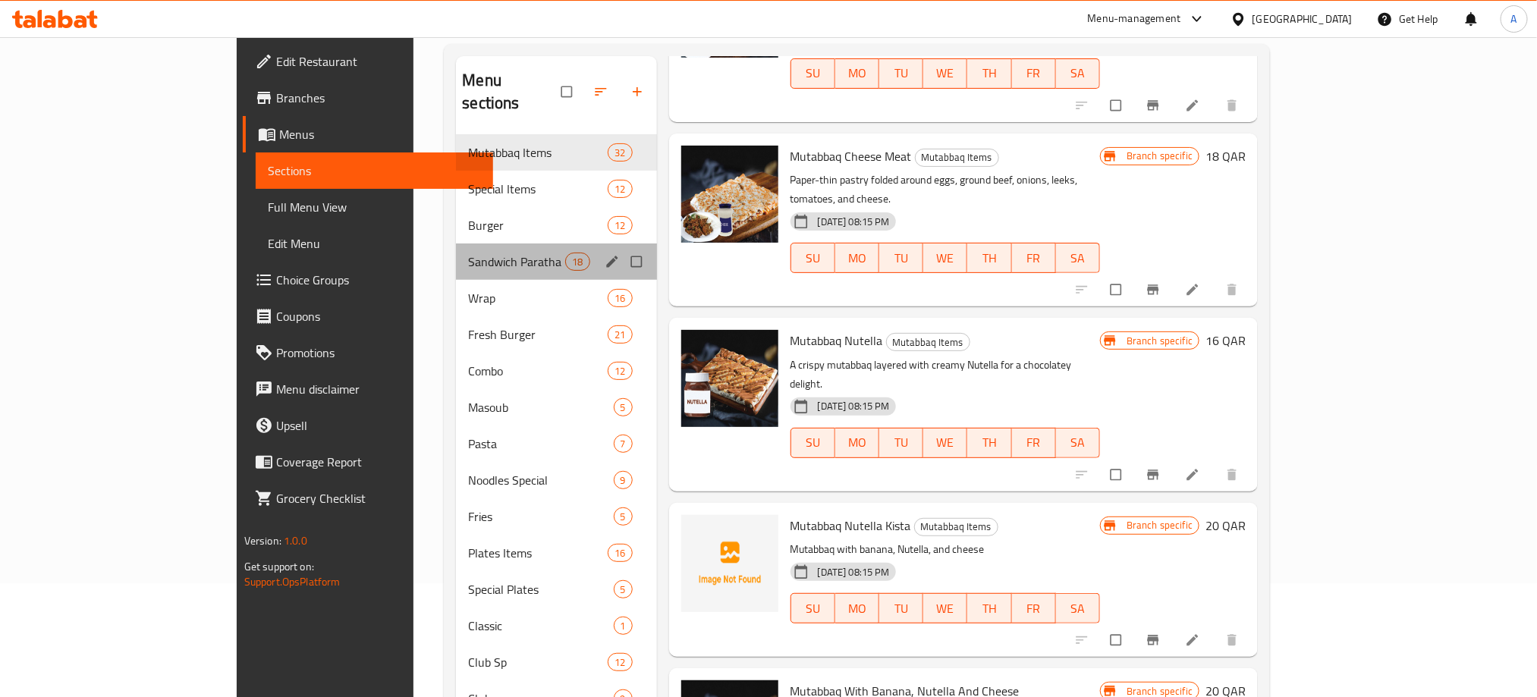 This screenshot has height=697, width=1537. I want to click on button: WE, so click(946, 74).